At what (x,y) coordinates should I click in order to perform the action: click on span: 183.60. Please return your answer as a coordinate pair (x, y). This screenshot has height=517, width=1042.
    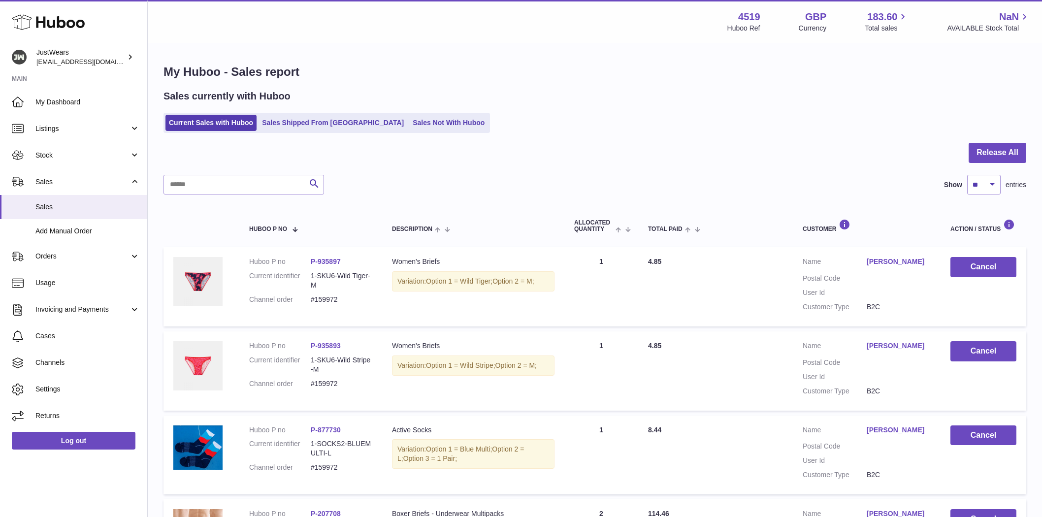
    Looking at the image, I should click on (882, 17).